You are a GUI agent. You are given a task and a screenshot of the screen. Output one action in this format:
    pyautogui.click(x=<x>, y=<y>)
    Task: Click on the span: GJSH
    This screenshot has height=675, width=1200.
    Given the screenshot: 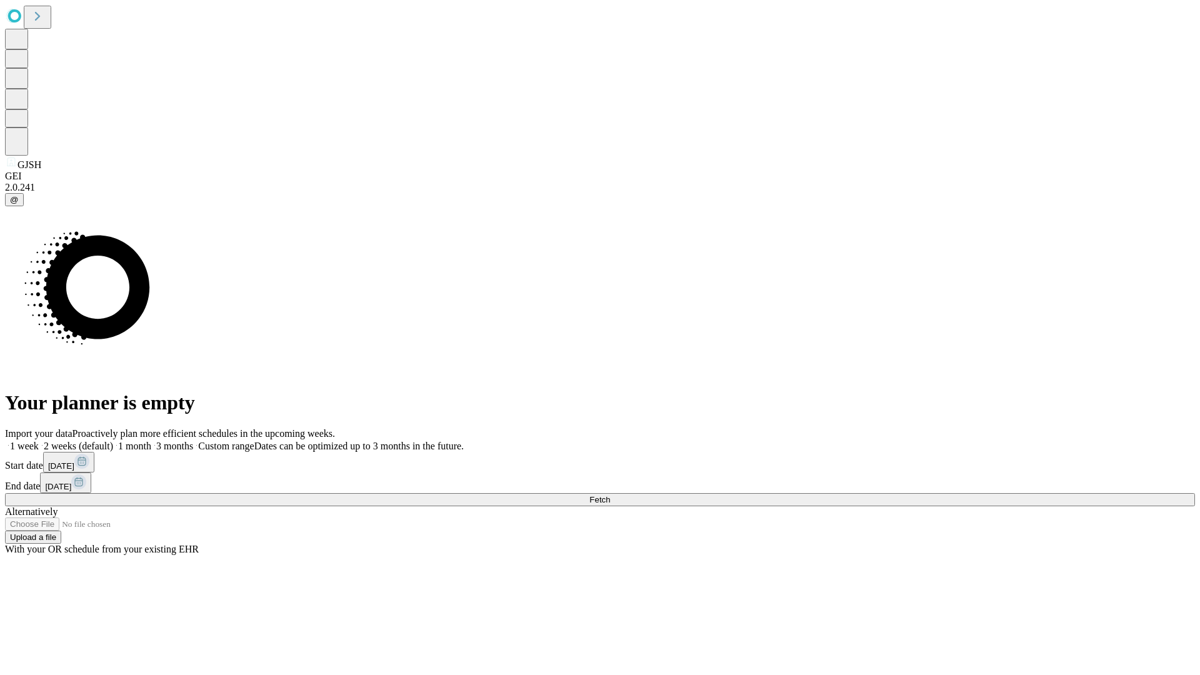 What is the action you would take?
    pyautogui.click(x=29, y=164)
    